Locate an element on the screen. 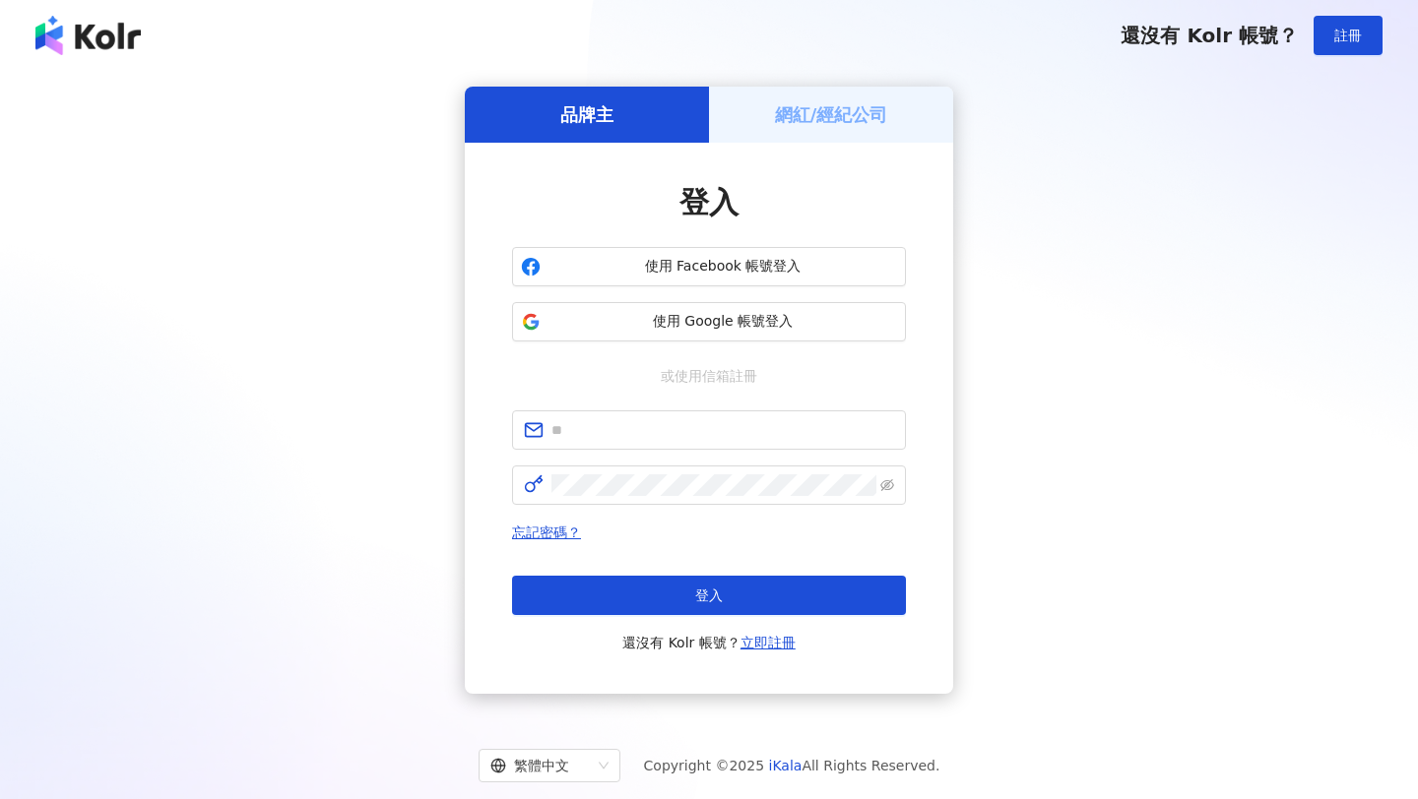 The image size is (1418, 799). a: 忘記密碼？ is located at coordinates (546, 533).